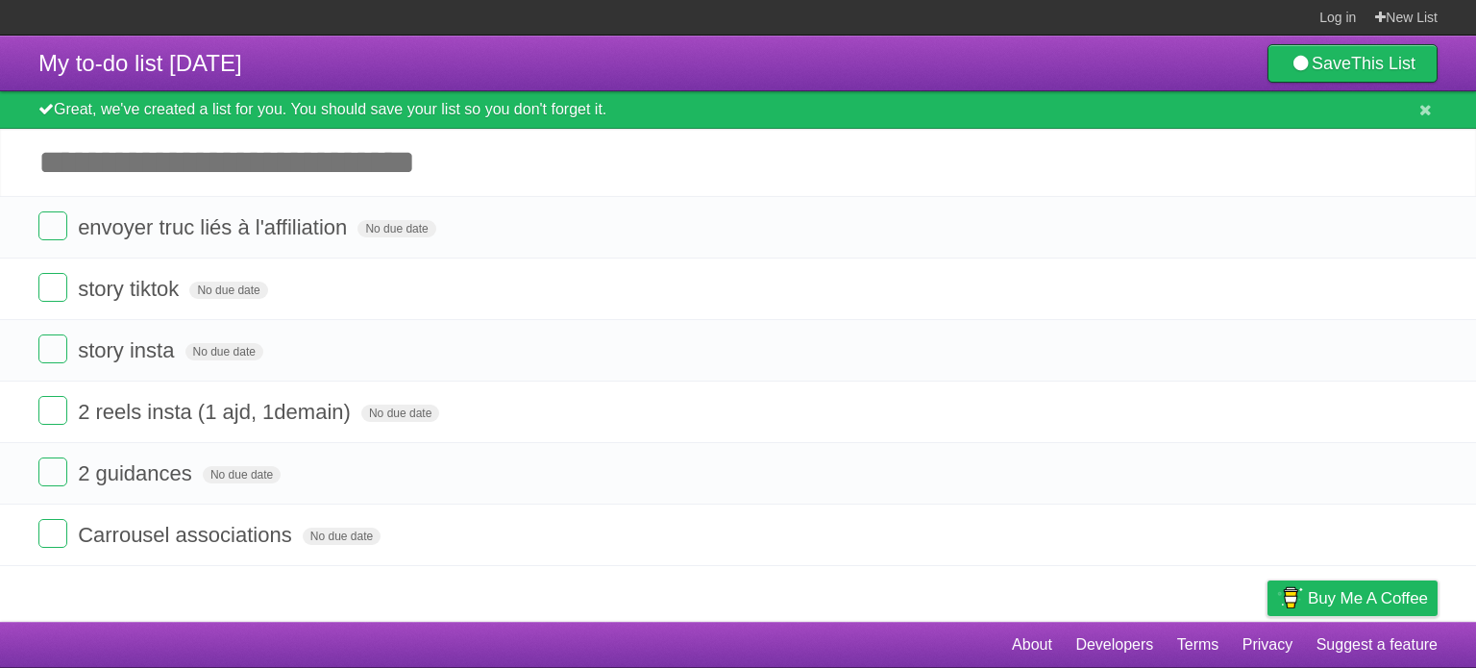 The height and width of the screenshot is (668, 1476). I want to click on span: story tiktok, so click(131, 288).